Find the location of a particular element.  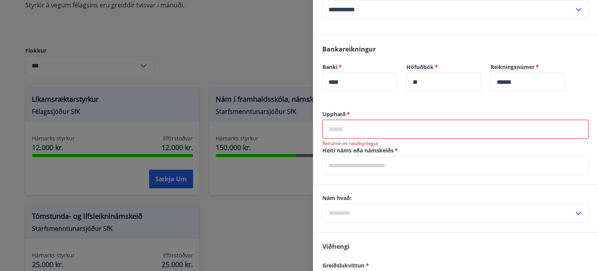

label: Upphæð is located at coordinates (455, 114).